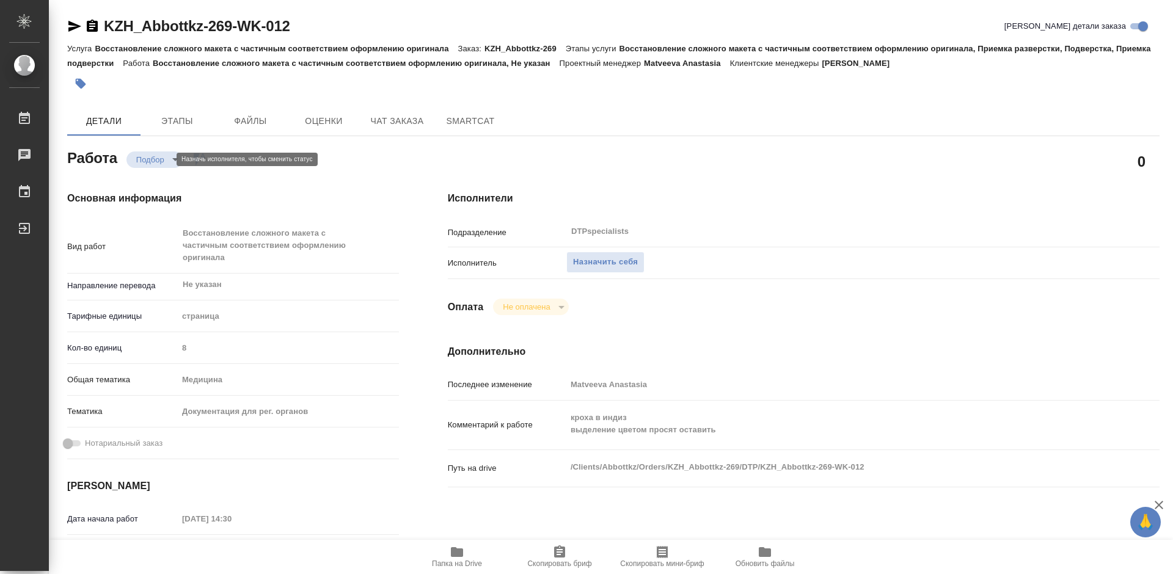 The image size is (1173, 574). I want to click on button: Скопировать бриф, so click(560, 557).